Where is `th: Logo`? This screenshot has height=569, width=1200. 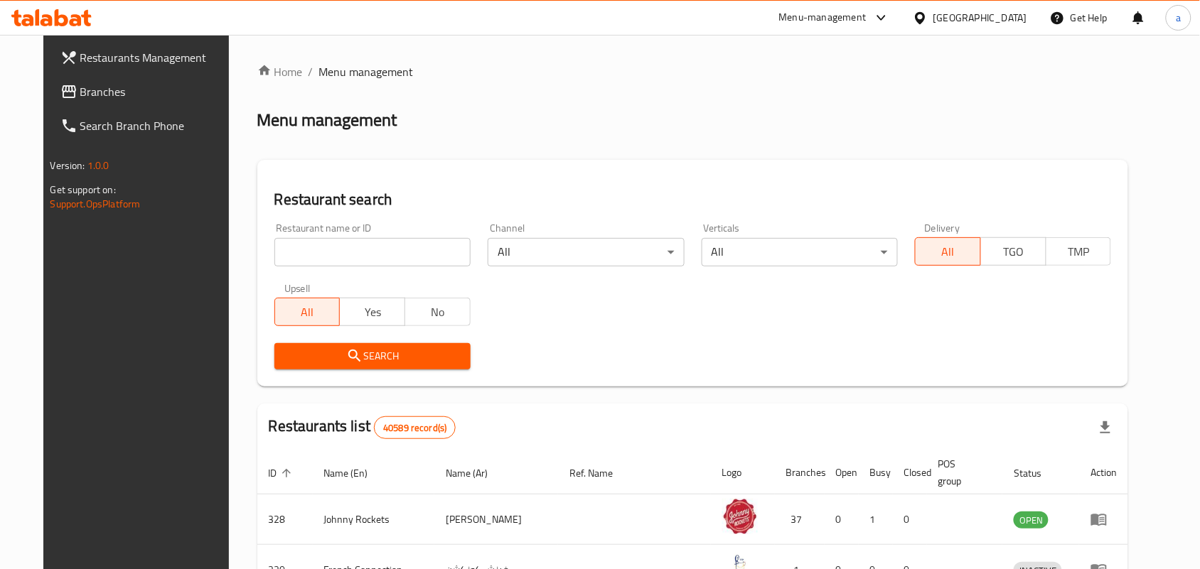 th: Logo is located at coordinates (743, 473).